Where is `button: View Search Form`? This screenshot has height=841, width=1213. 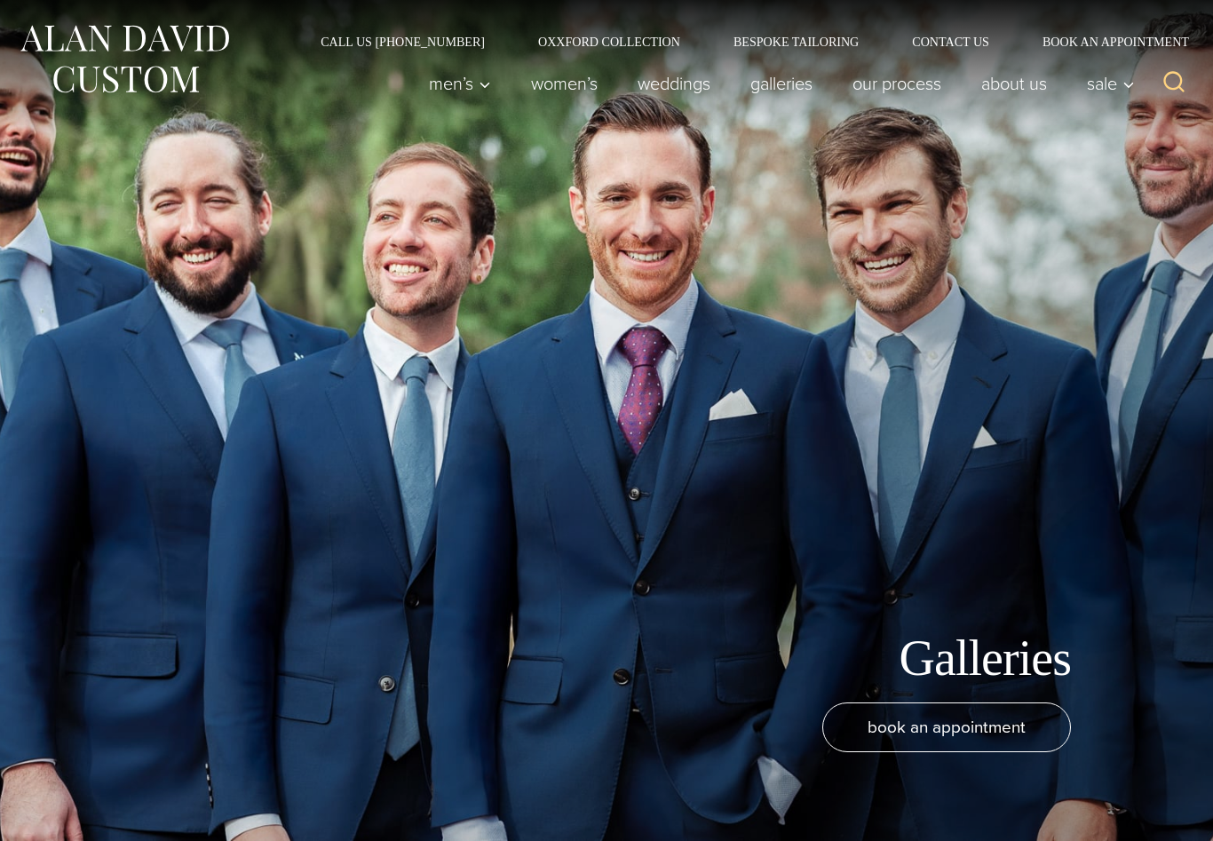
button: View Search Form is located at coordinates (1174, 83).